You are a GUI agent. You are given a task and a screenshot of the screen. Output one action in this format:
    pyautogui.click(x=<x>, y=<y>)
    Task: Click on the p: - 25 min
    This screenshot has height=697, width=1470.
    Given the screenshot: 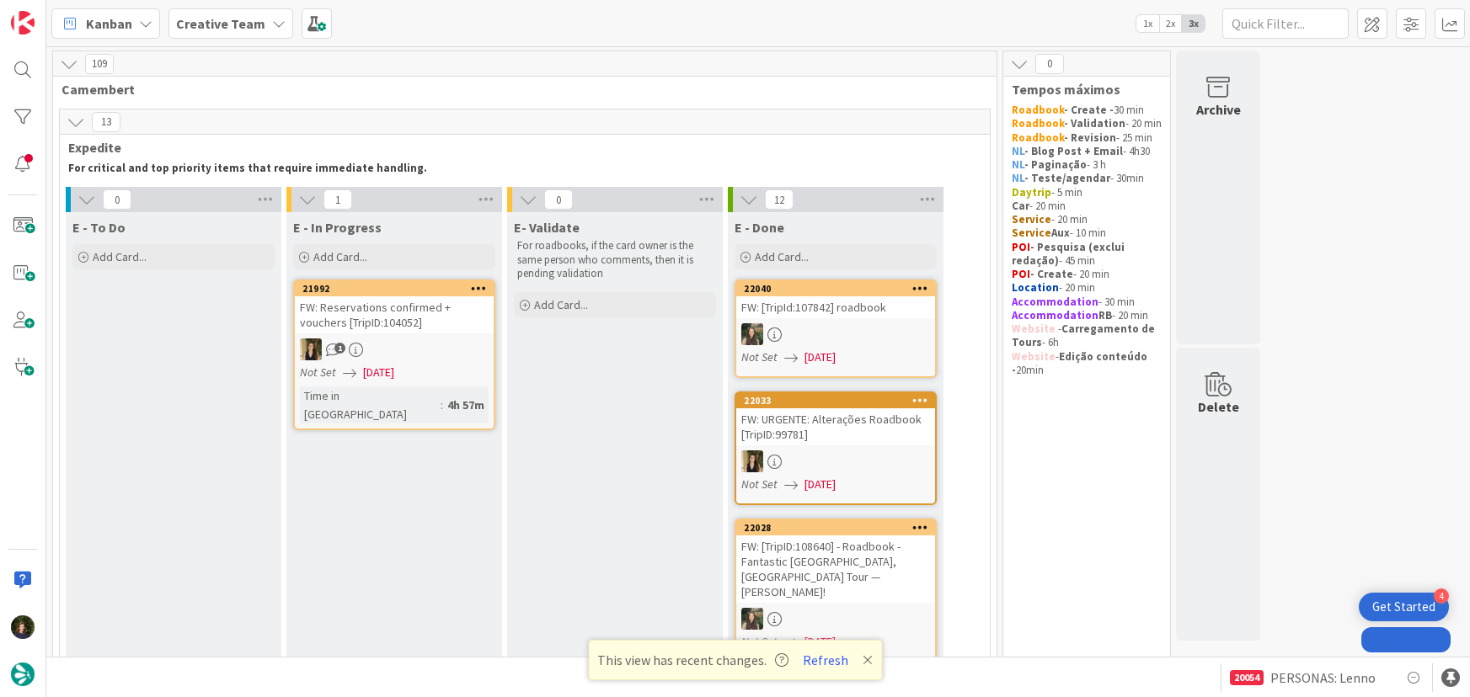 What is the action you would take?
    pyautogui.click(x=1087, y=138)
    